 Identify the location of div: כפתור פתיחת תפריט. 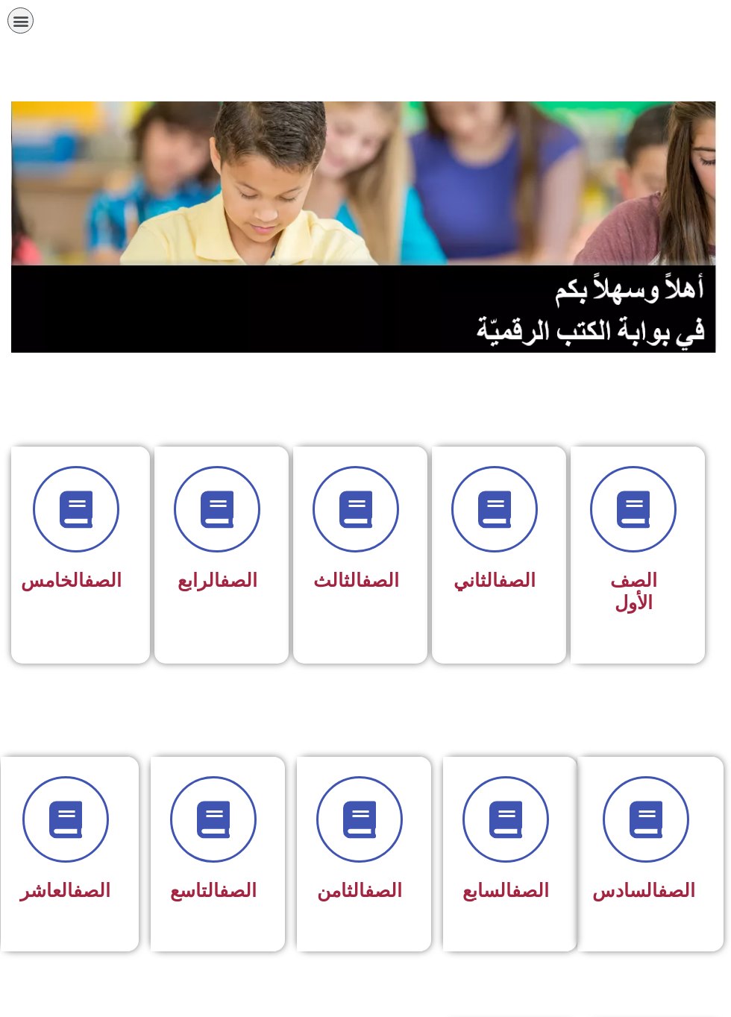
(20, 20).